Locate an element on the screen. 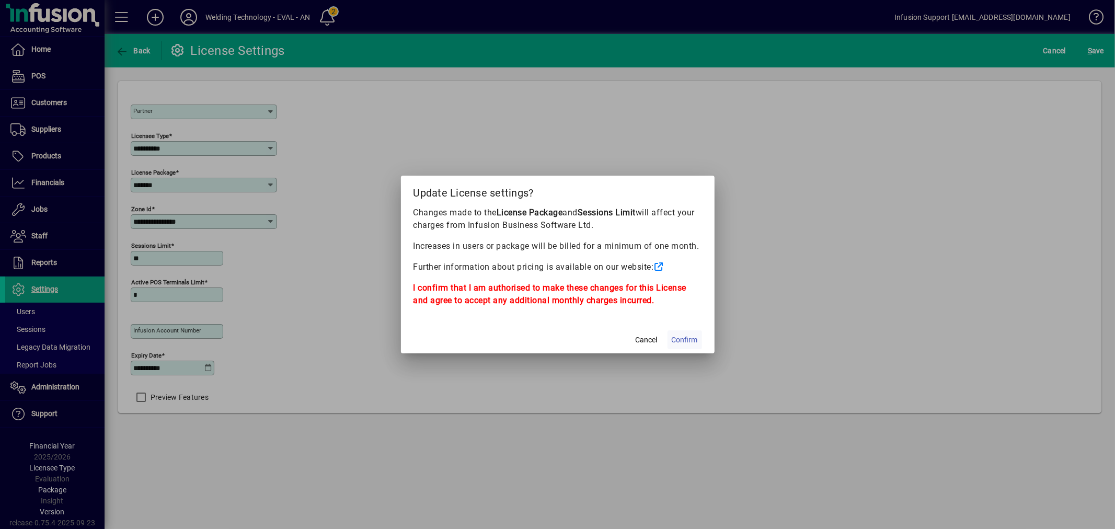 The height and width of the screenshot is (529, 1115). b: License Package is located at coordinates (530, 212).